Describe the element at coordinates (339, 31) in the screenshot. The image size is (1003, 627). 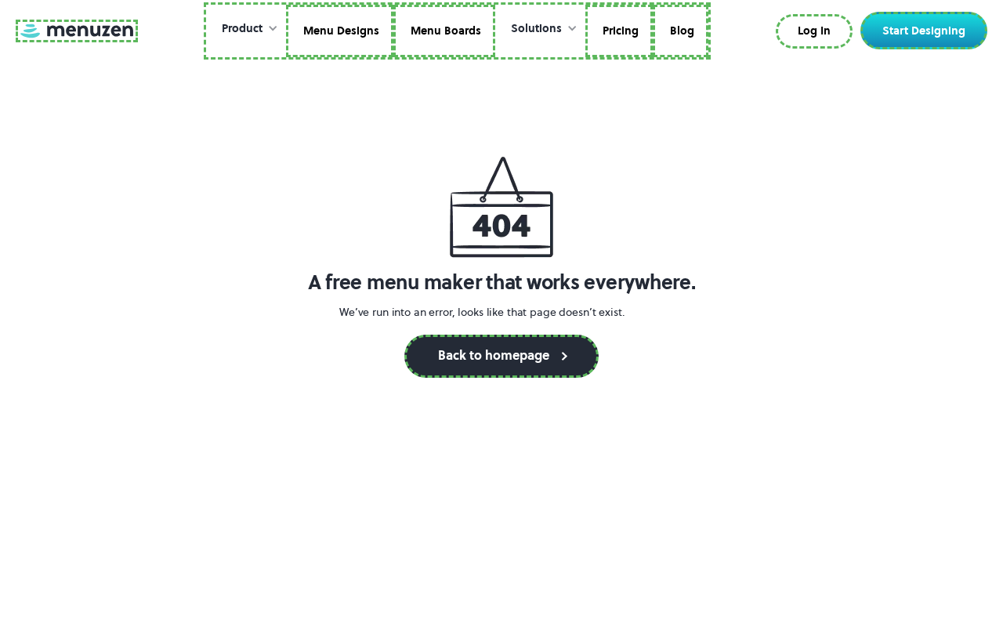
I see `a: Menu Designs` at that location.